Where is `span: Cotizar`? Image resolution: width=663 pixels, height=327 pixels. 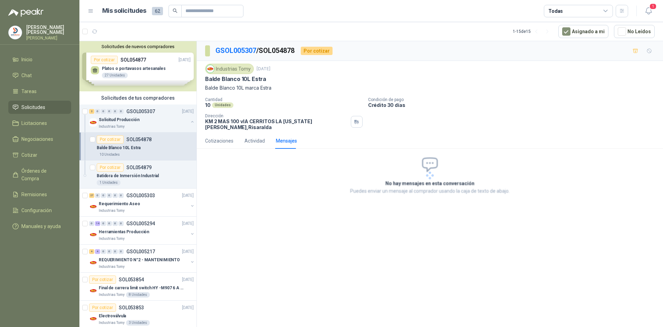 span: Cotizar is located at coordinates (29, 155).